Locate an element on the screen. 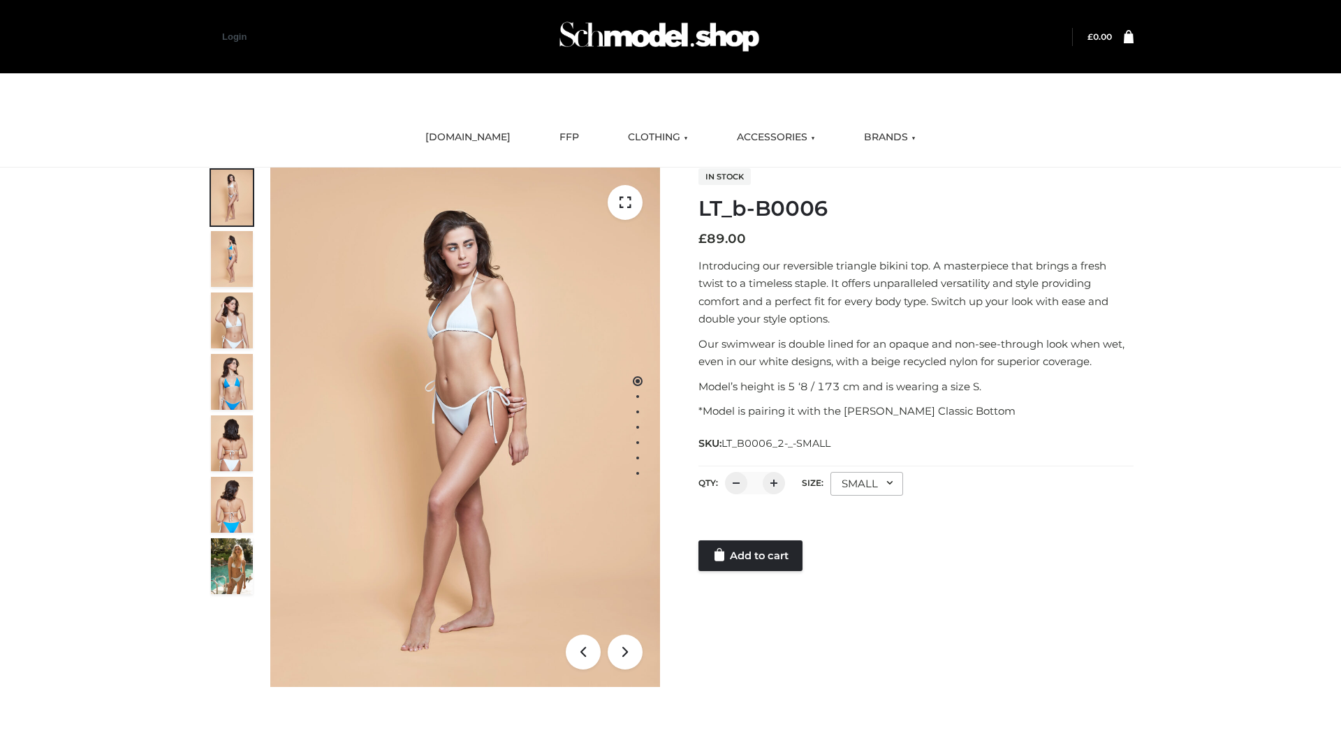  h1: LT_b-B0006 is located at coordinates (915, 209).